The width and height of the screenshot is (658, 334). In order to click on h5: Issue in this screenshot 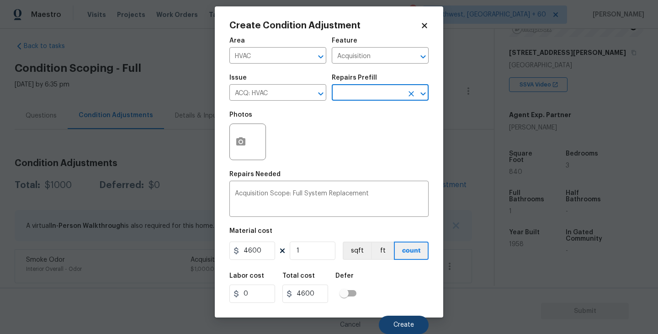, I will do `click(238, 78)`.